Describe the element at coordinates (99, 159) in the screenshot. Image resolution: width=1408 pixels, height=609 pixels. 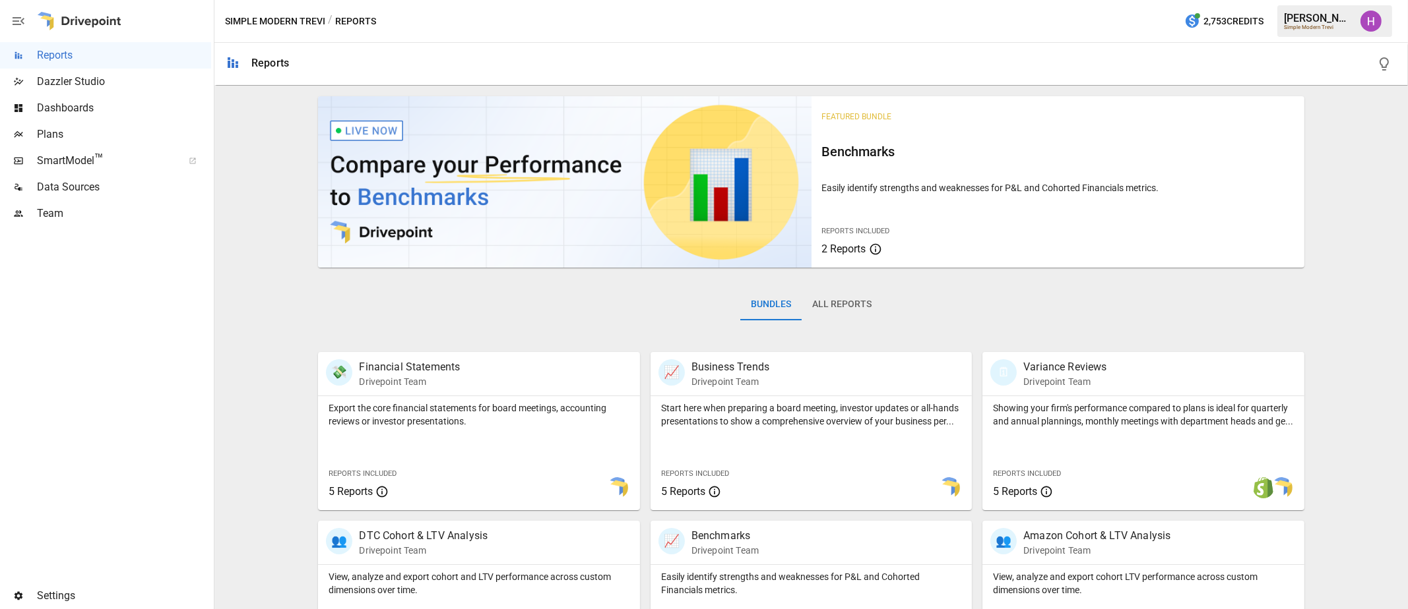
I see `span: ™` at that location.